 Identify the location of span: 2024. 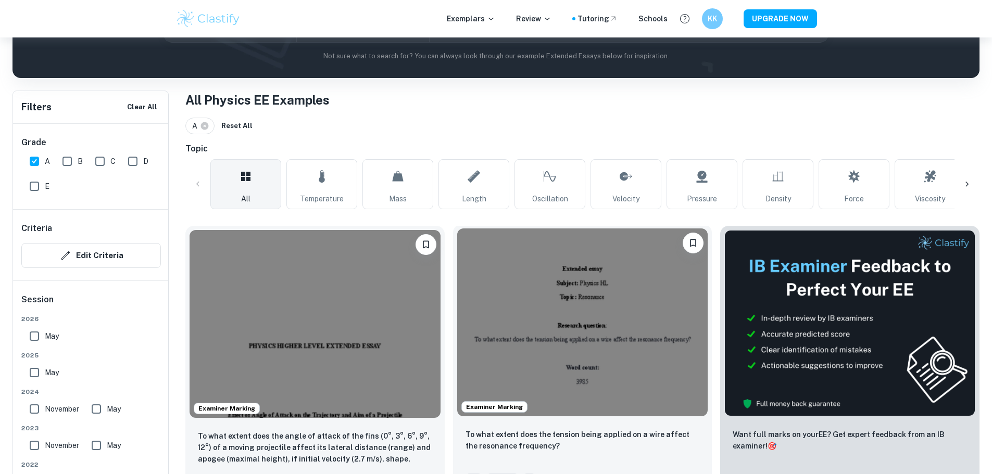
(91, 392).